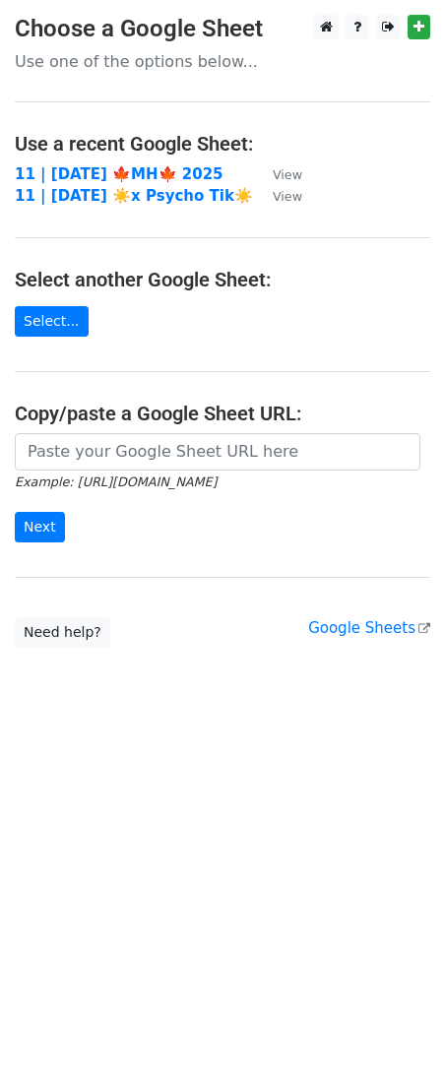  I want to click on input: Paste your Google Sheet URL here, so click(218, 452).